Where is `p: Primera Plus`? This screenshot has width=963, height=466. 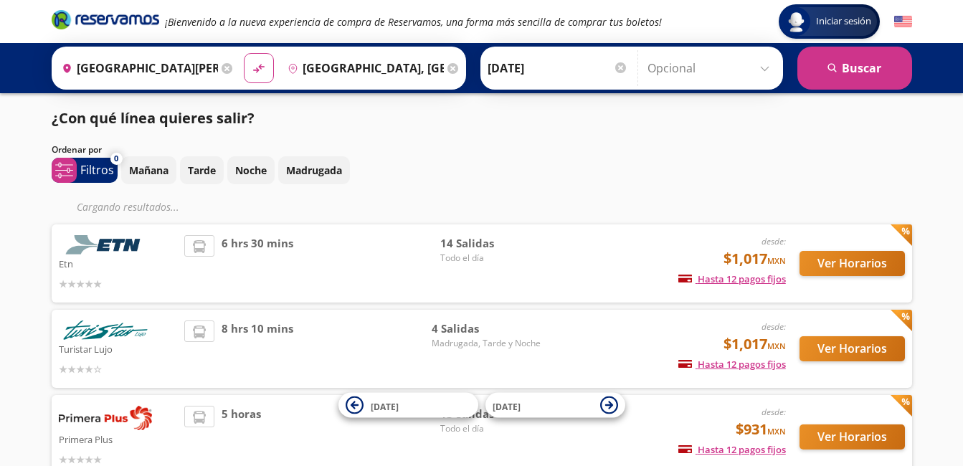 p: Primera Plus is located at coordinates (118, 439).